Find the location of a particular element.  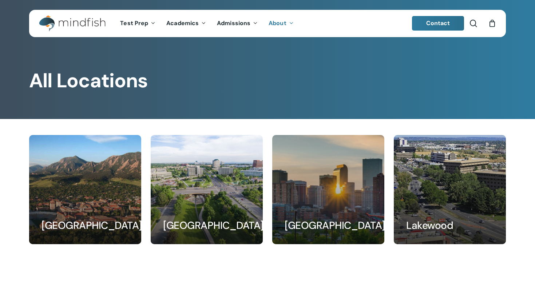

span: Admissions is located at coordinates (234, 23).